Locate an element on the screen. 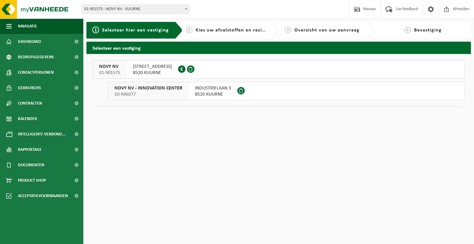  button: NOVY NV - INNOVATION CENTER 10-946077 INDUSTRIELAAN 38520 KUURNE is located at coordinates (287, 91).